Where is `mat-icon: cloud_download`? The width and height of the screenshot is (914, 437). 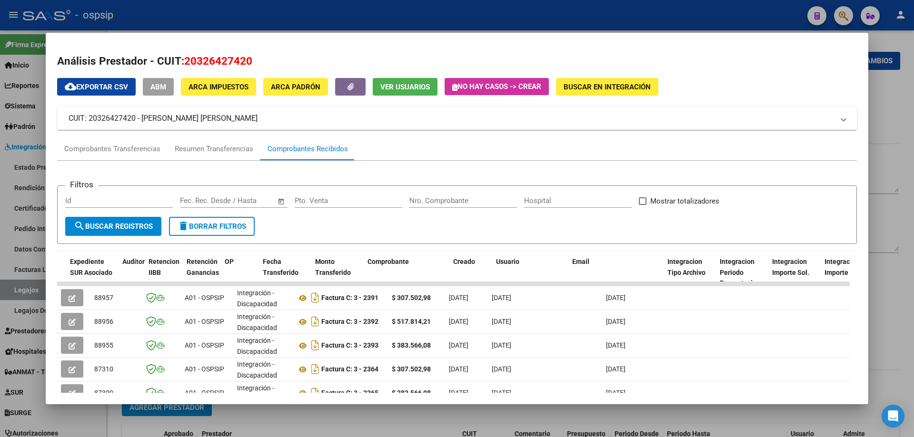
mat-icon: cloud_download is located at coordinates (70, 87).